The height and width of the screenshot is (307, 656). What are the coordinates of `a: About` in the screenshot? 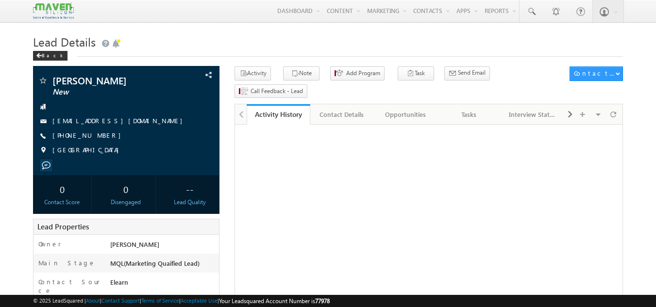 It's located at (93, 301).